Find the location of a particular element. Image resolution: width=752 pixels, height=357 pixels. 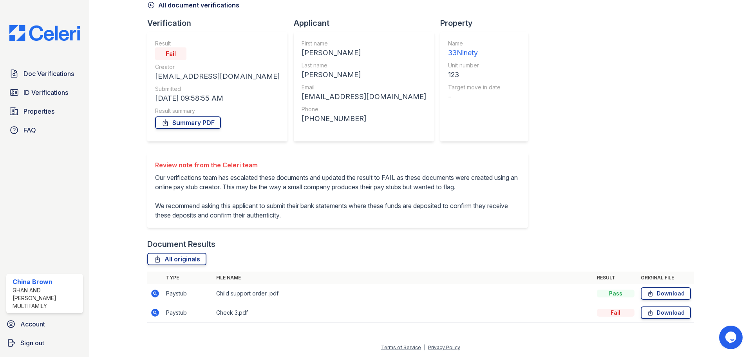

a: Name 33Ninety is located at coordinates (474, 49).